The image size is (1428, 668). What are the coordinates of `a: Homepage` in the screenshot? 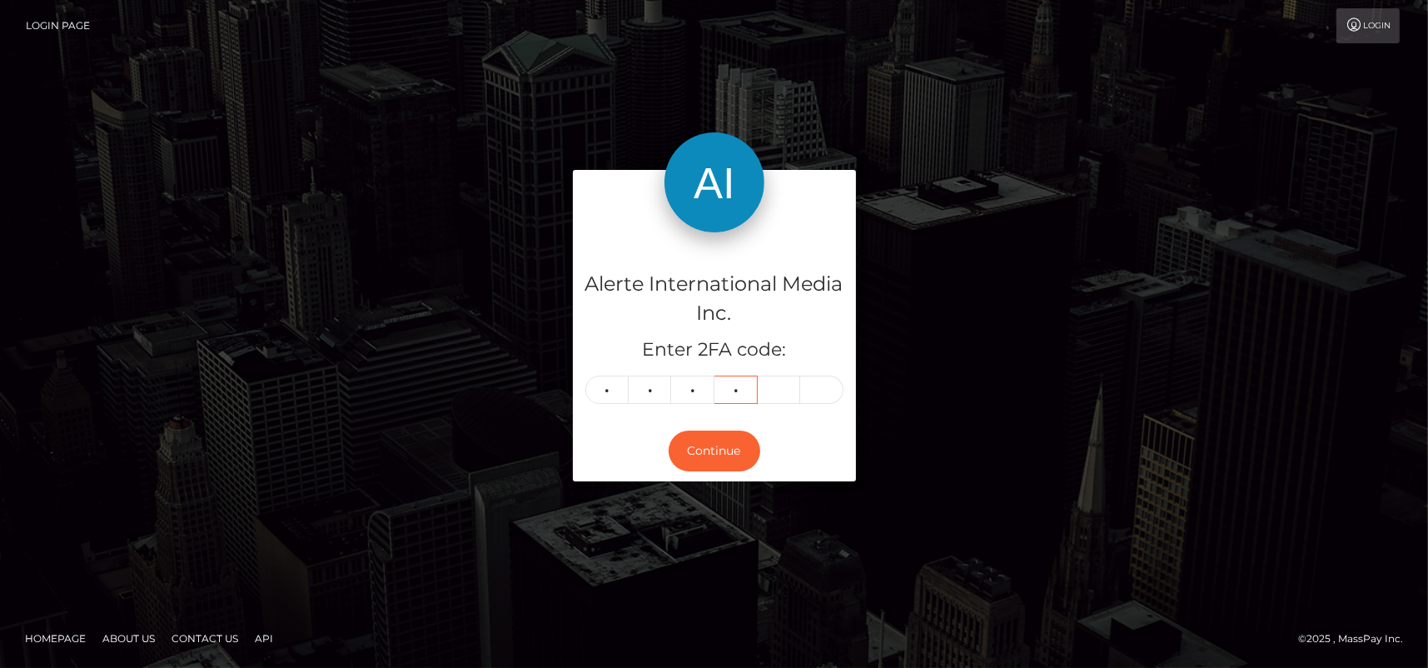 It's located at (55, 638).